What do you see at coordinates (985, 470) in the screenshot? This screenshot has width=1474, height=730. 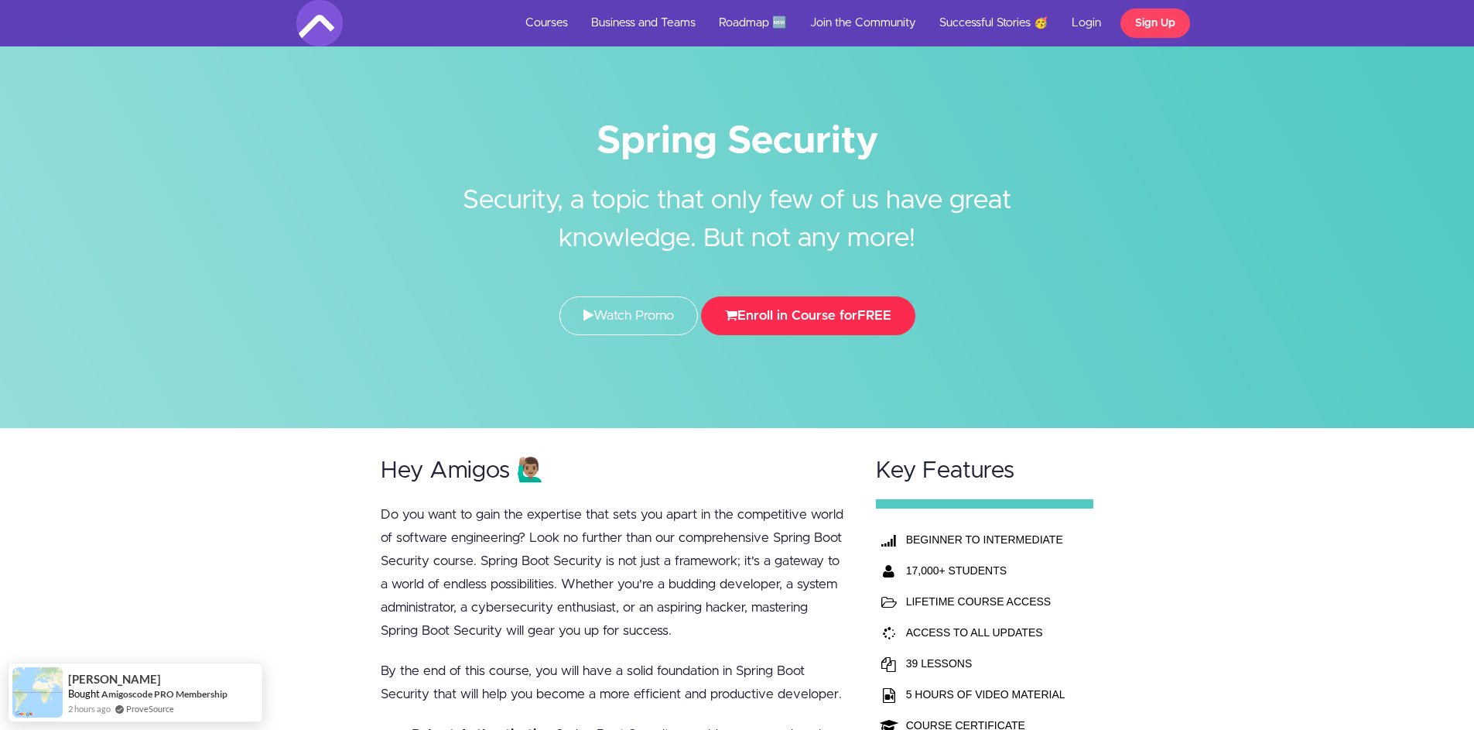 I see `h2: Key Features` at bounding box center [985, 470].